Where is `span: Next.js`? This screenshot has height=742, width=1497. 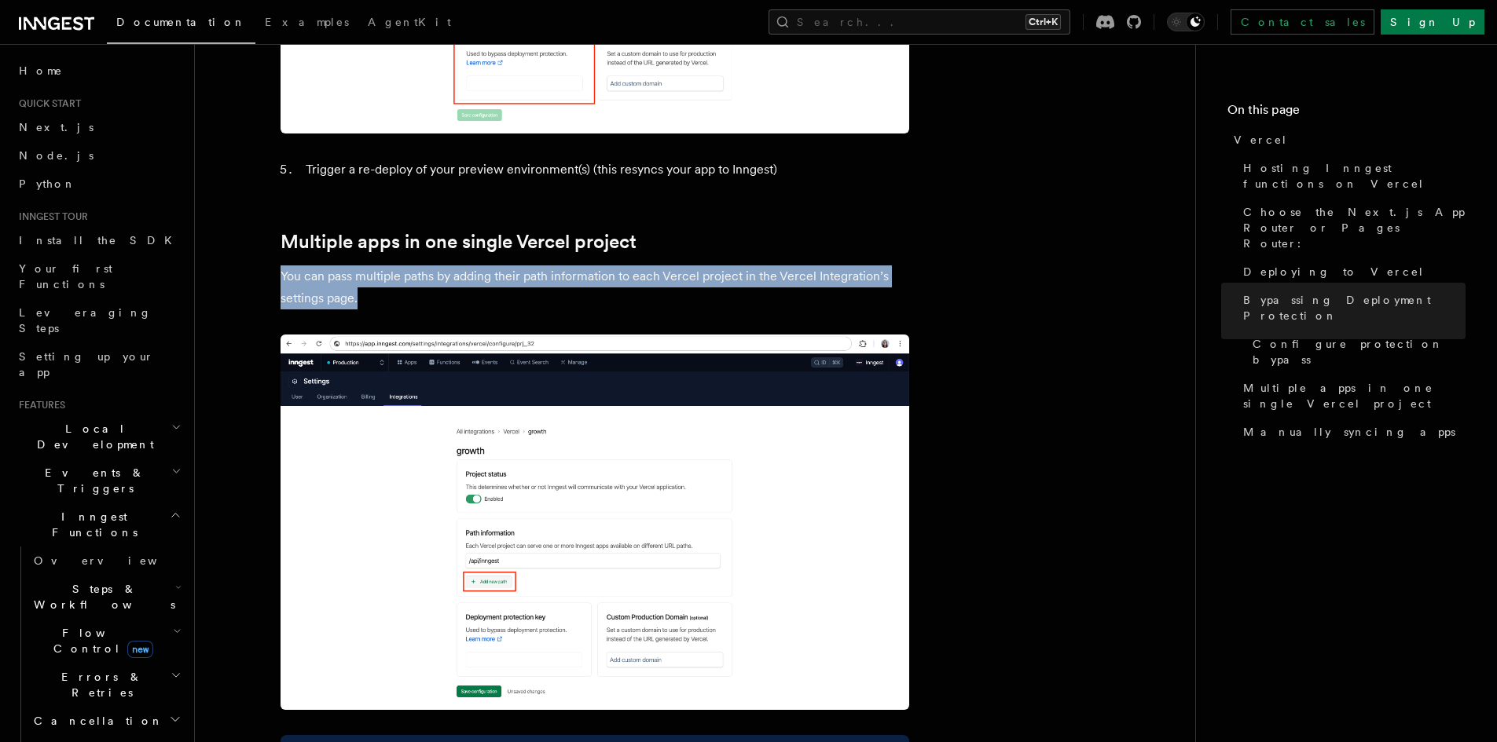
span: Next.js is located at coordinates (56, 127).